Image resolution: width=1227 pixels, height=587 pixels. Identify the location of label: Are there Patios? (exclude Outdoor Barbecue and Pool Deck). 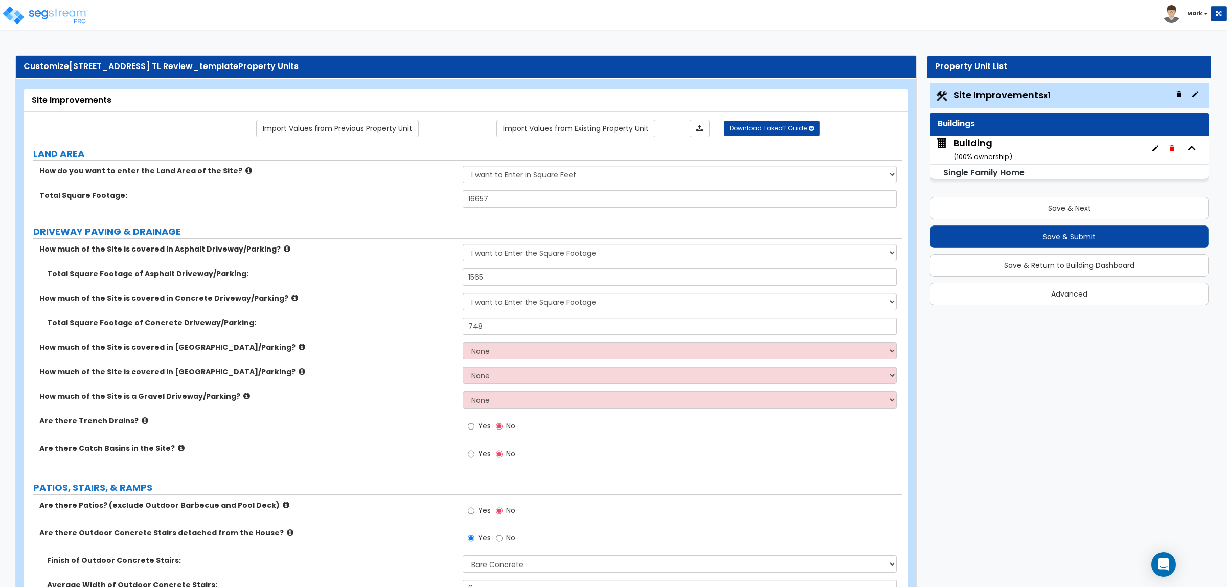
(247, 505).